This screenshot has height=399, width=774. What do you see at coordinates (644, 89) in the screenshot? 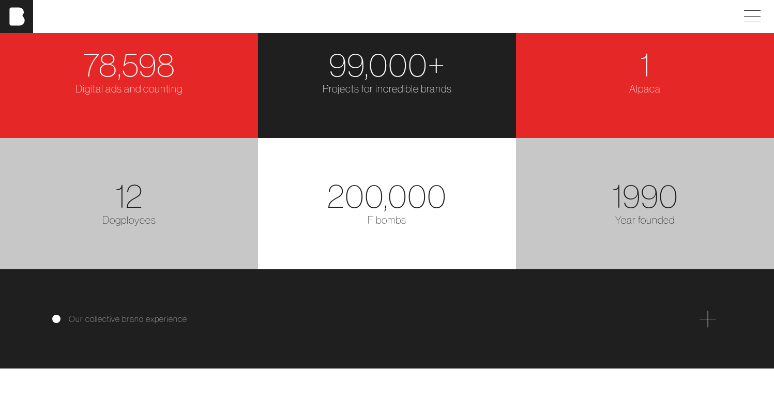
I see `div: Alpaca` at bounding box center [644, 89].